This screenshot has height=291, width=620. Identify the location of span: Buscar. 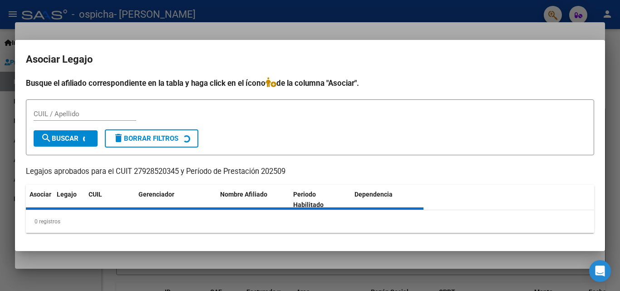
(59, 138).